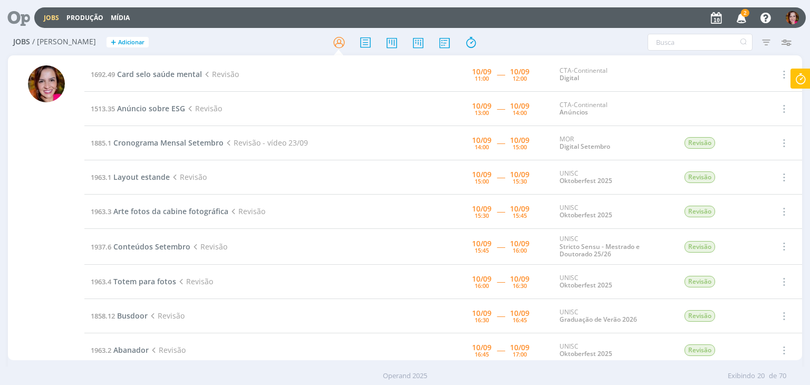 This screenshot has height=385, width=810. What do you see at coordinates (614, 143) in the screenshot?
I see `div: MOR` at bounding box center [614, 143].